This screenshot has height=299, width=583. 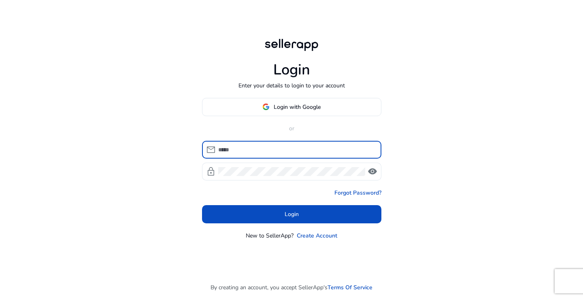 I want to click on a: Forgot Password?, so click(x=358, y=193).